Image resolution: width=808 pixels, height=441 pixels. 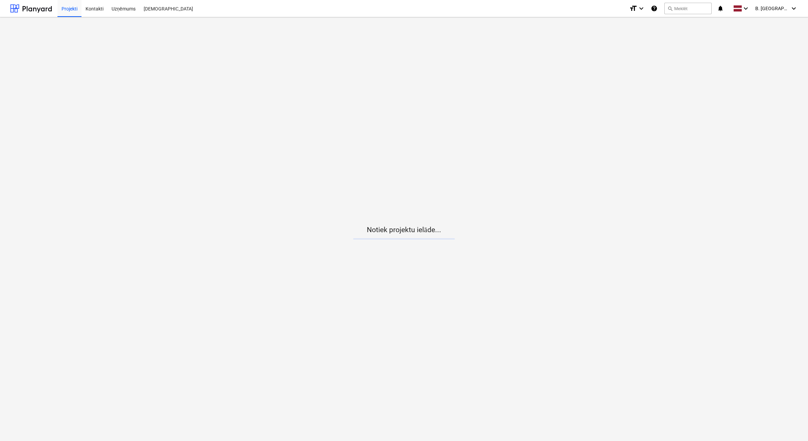 I want to click on p: Notiek projektu ielāde..., so click(x=404, y=230).